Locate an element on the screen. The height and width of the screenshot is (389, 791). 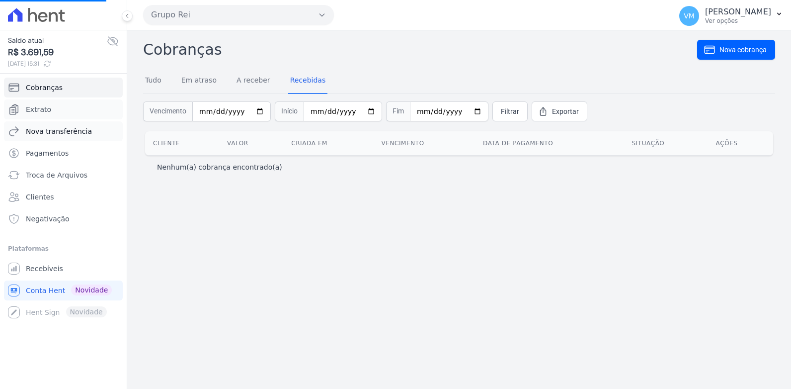
a: Conta Hent Novidade is located at coordinates (63, 290).